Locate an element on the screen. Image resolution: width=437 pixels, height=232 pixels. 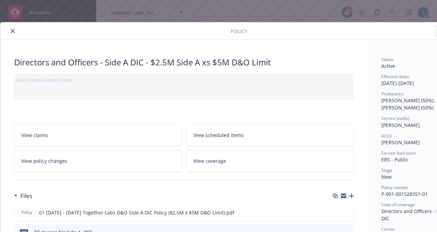
div: Files is located at coordinates (23, 196).